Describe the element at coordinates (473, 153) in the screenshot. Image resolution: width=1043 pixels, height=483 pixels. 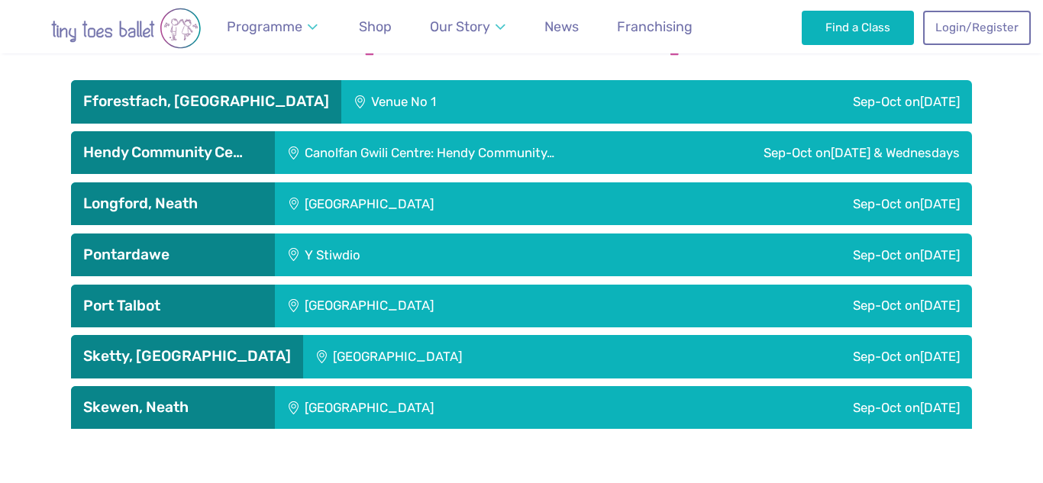
I see `div: Canolfan Gwili Centre: Hendy Community…` at that location.